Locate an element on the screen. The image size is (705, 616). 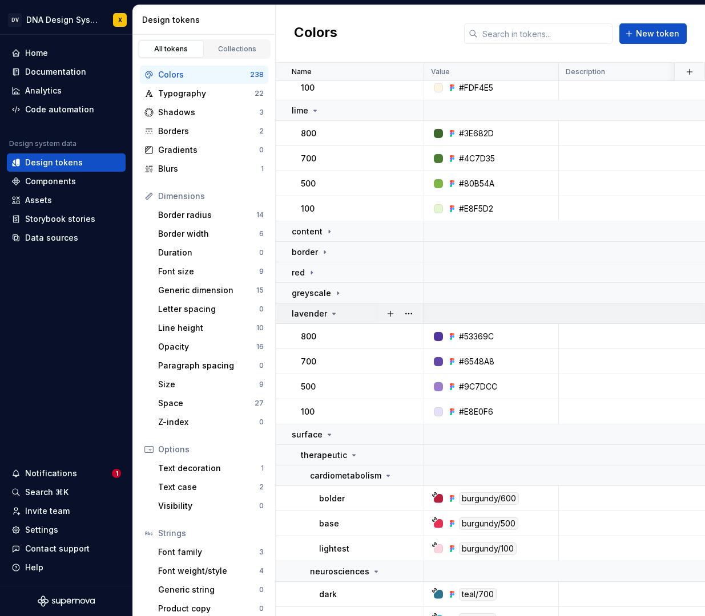
a: Paragraph spacing0 is located at coordinates (211, 366).